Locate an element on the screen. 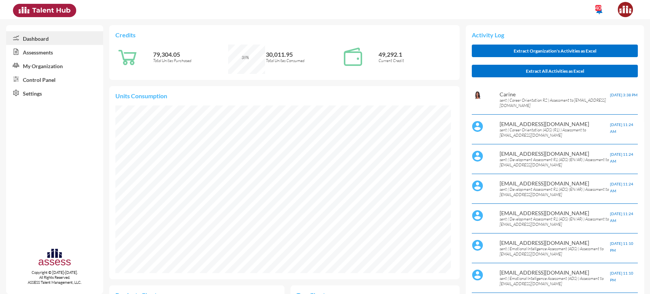 The image size is (650, 294). a: Dashboard is located at coordinates (54, 38).